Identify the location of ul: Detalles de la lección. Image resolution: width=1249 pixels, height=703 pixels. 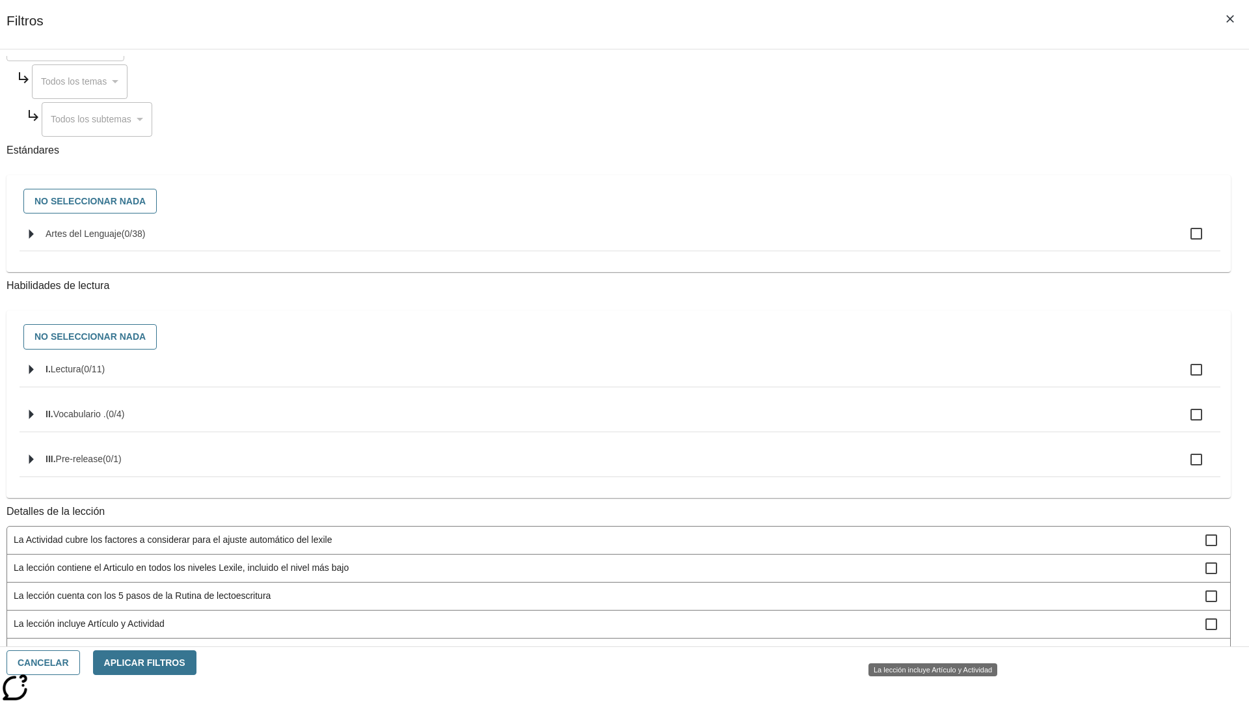
(619, 610).